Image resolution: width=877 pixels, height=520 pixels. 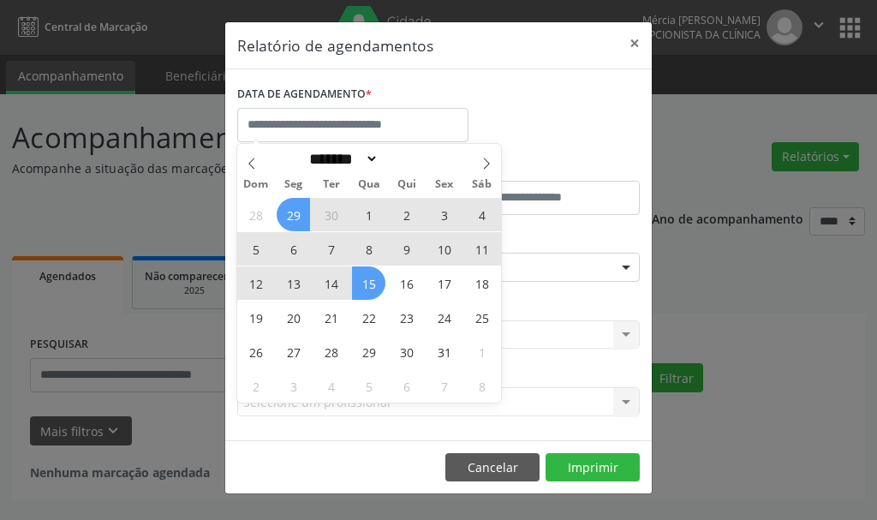 I want to click on span: Outubro 23, 2025, so click(x=406, y=317).